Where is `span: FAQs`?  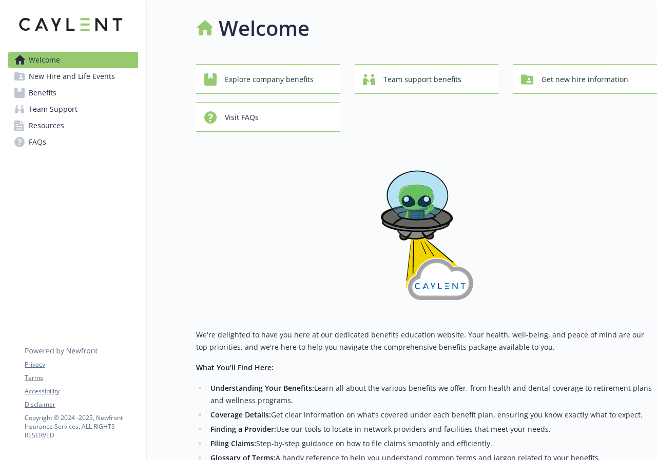 span: FAQs is located at coordinates (37, 142).